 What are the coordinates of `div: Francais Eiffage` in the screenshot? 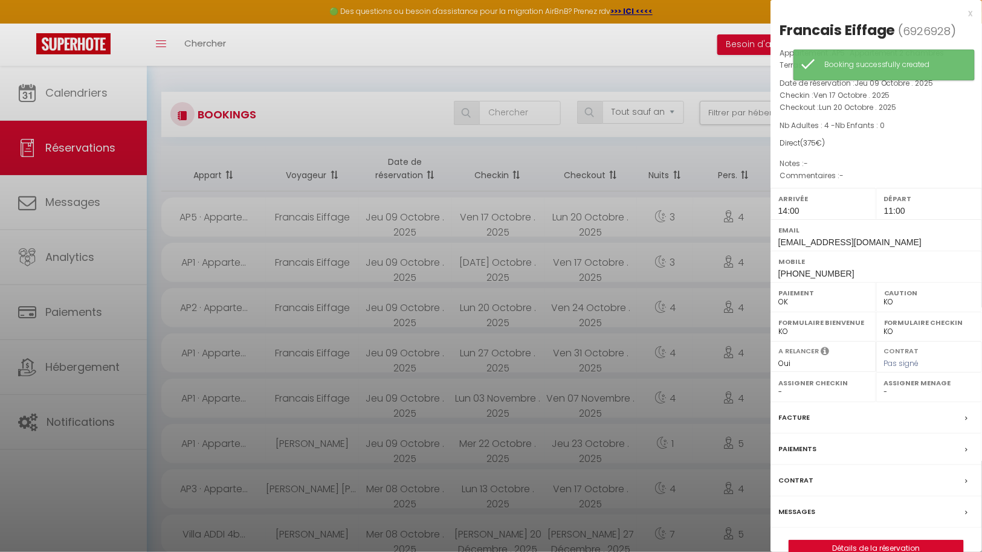 It's located at (837, 30).